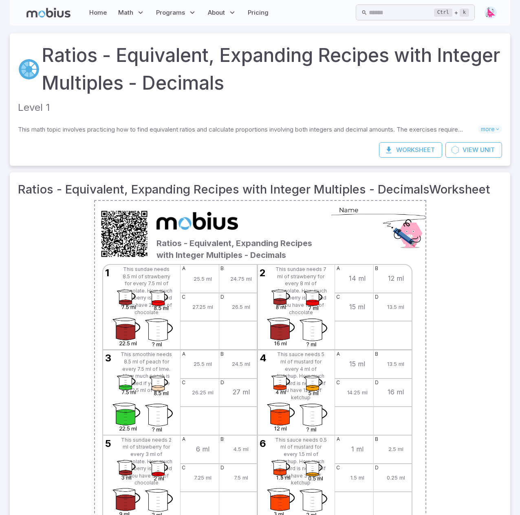 The image size is (520, 515). I want to click on span: View, so click(470, 150).